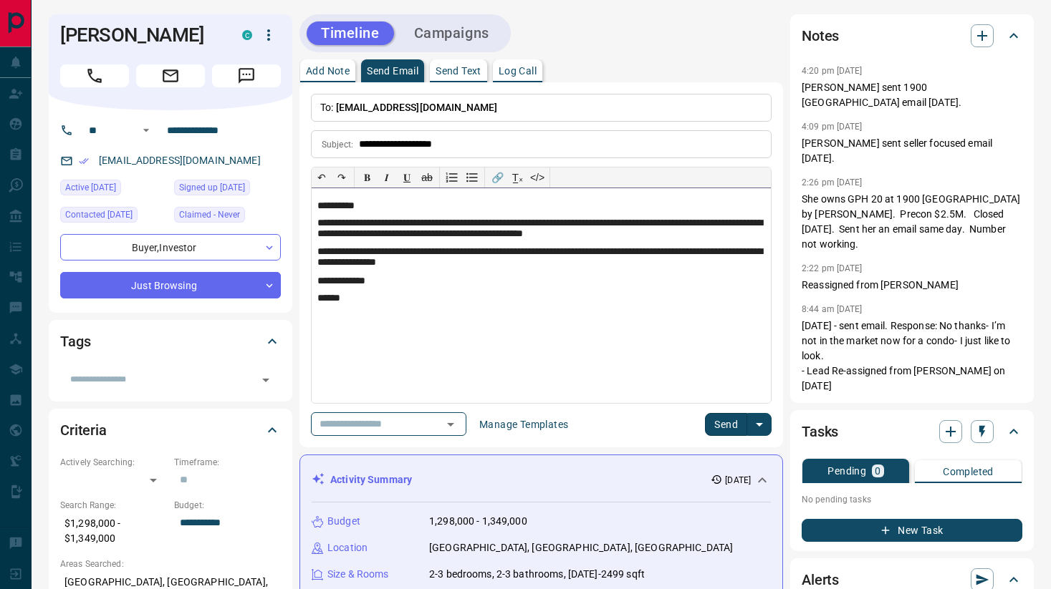  Describe the element at coordinates (113, 463) in the screenshot. I see `p: Actively Searching:` at that location.